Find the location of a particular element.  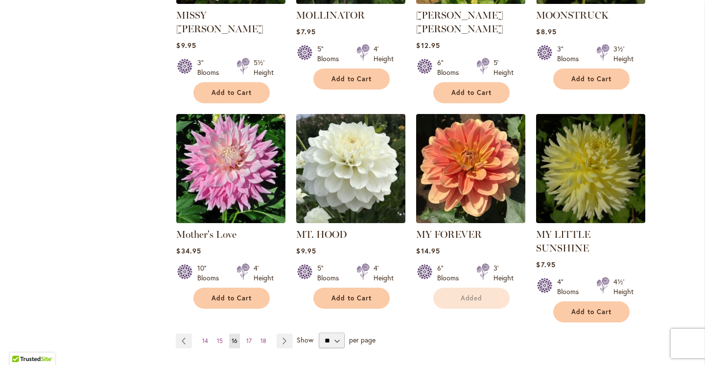

div: 3' Height is located at coordinates (503, 273).